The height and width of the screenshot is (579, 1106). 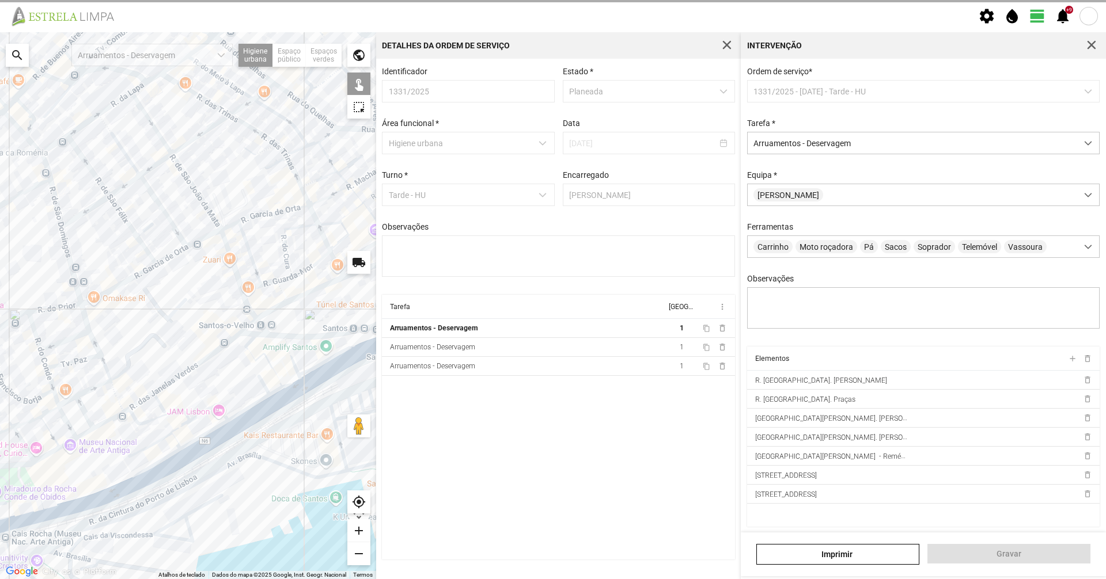 What do you see at coordinates (1069, 10) in the screenshot?
I see `div: +9` at bounding box center [1069, 10].